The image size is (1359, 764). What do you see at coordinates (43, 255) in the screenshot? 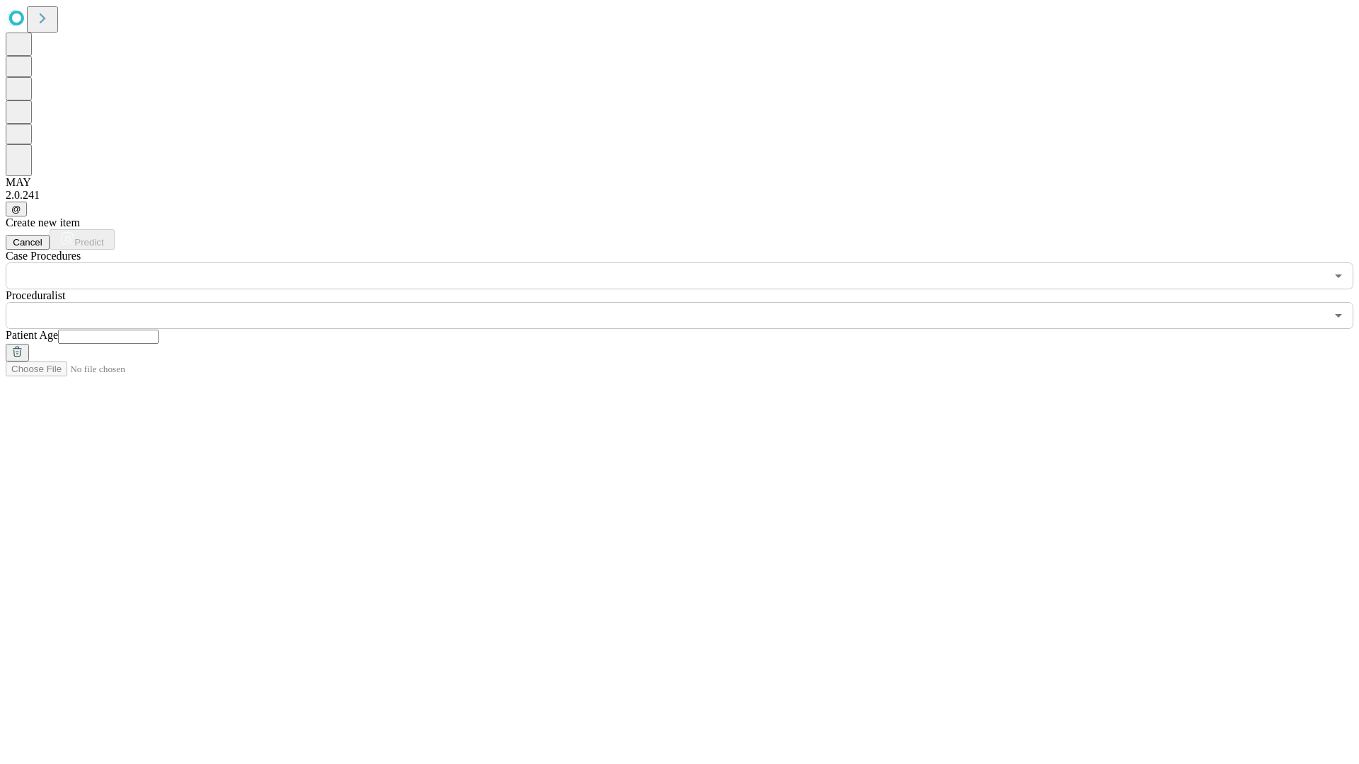
I see `span: Scheduled Procedure` at bounding box center [43, 255].